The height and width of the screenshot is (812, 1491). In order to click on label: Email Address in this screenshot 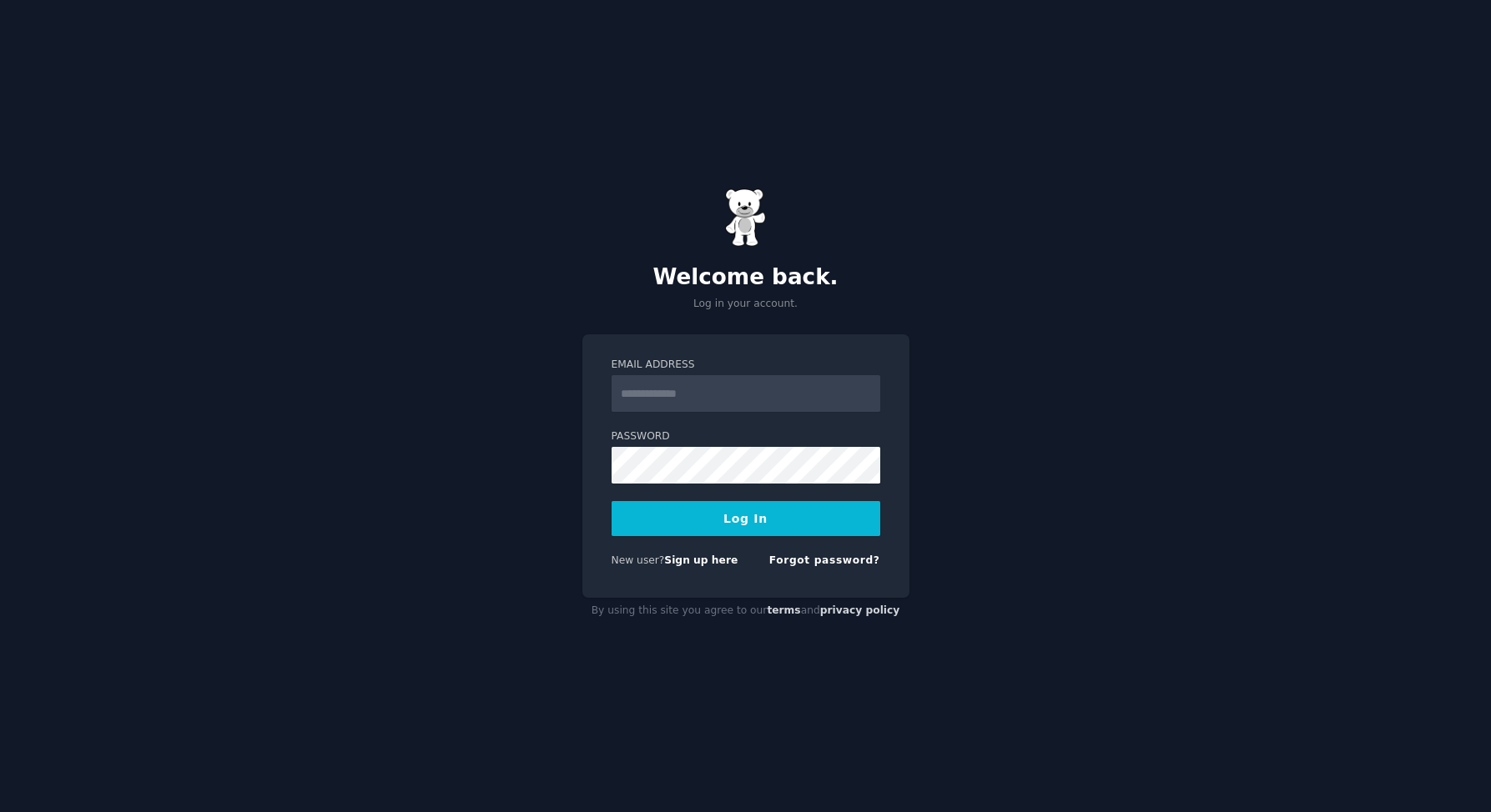, I will do `click(746, 365)`.